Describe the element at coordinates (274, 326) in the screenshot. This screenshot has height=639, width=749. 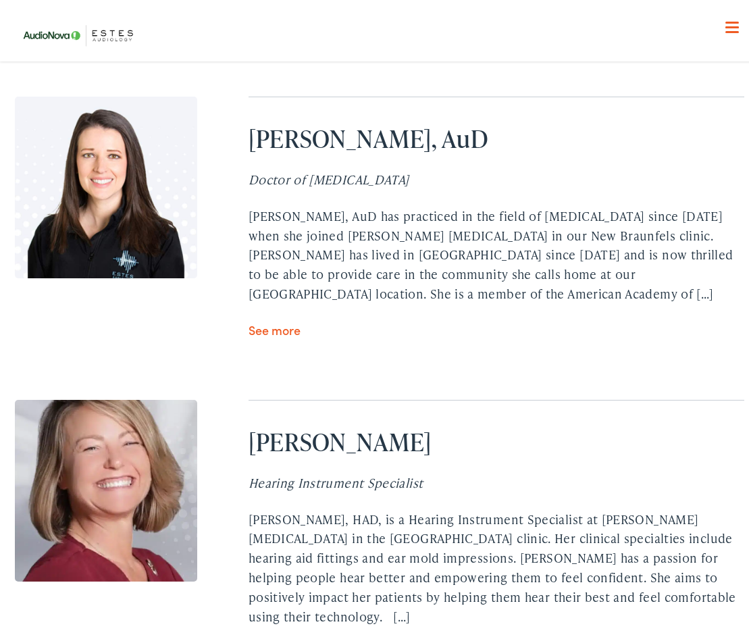
I see `a: See more` at that location.